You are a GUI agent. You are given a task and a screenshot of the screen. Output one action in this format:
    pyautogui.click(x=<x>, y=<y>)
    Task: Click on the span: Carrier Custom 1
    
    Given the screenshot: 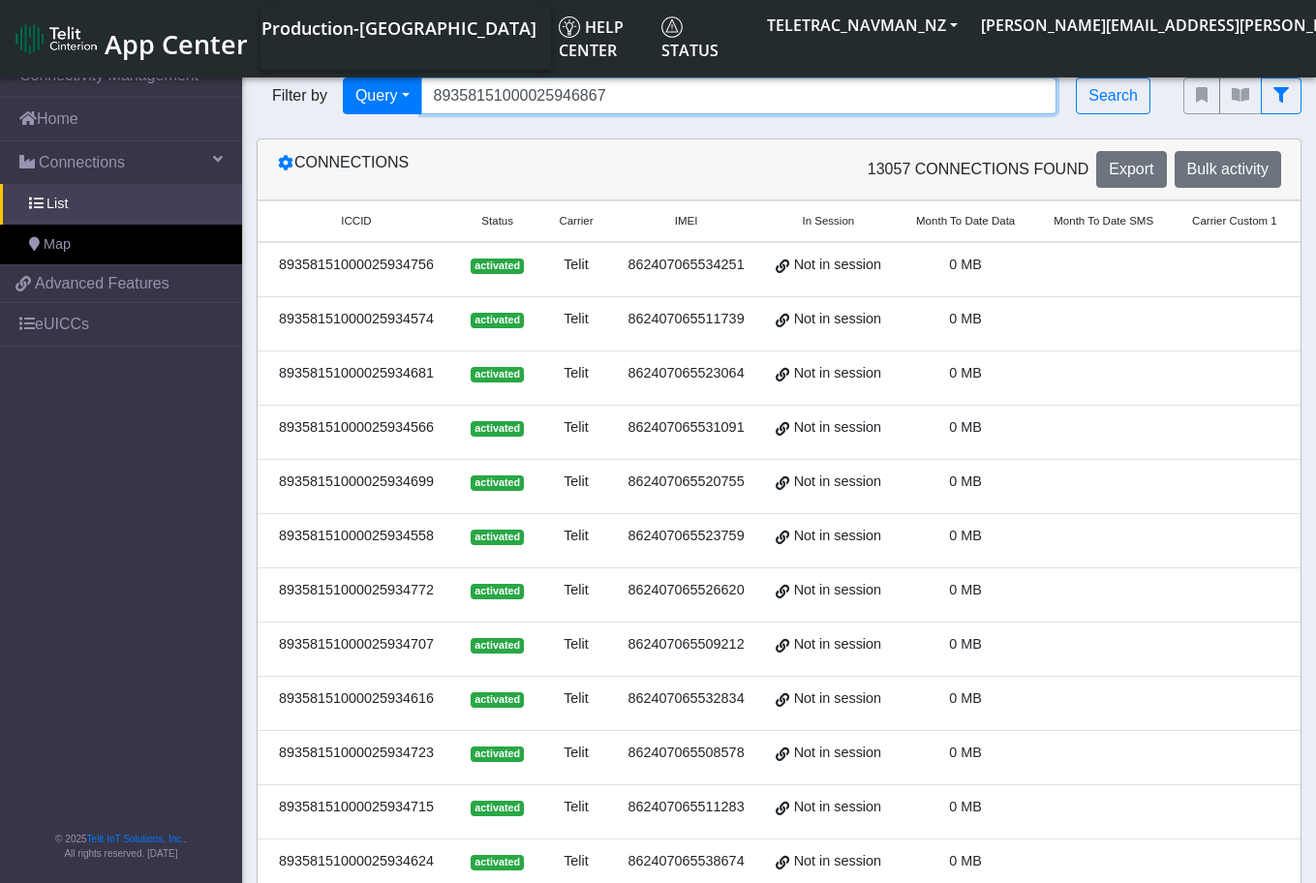 What is the action you would take?
    pyautogui.click(x=1235, y=221)
    